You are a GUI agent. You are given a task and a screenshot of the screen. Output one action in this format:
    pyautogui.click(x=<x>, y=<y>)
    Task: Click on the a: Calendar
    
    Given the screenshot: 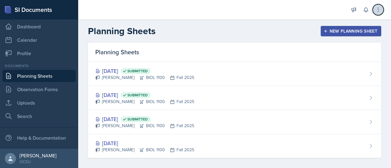 What is the action you would take?
    pyautogui.click(x=39, y=40)
    